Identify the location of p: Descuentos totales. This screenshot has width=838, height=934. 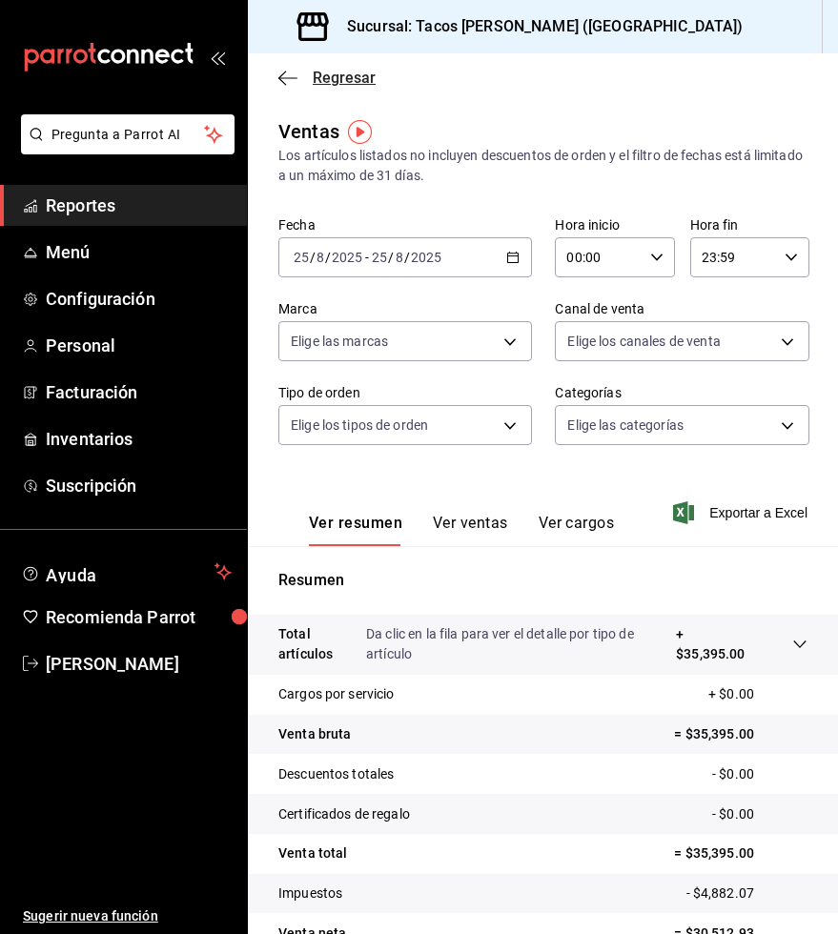
(335, 774).